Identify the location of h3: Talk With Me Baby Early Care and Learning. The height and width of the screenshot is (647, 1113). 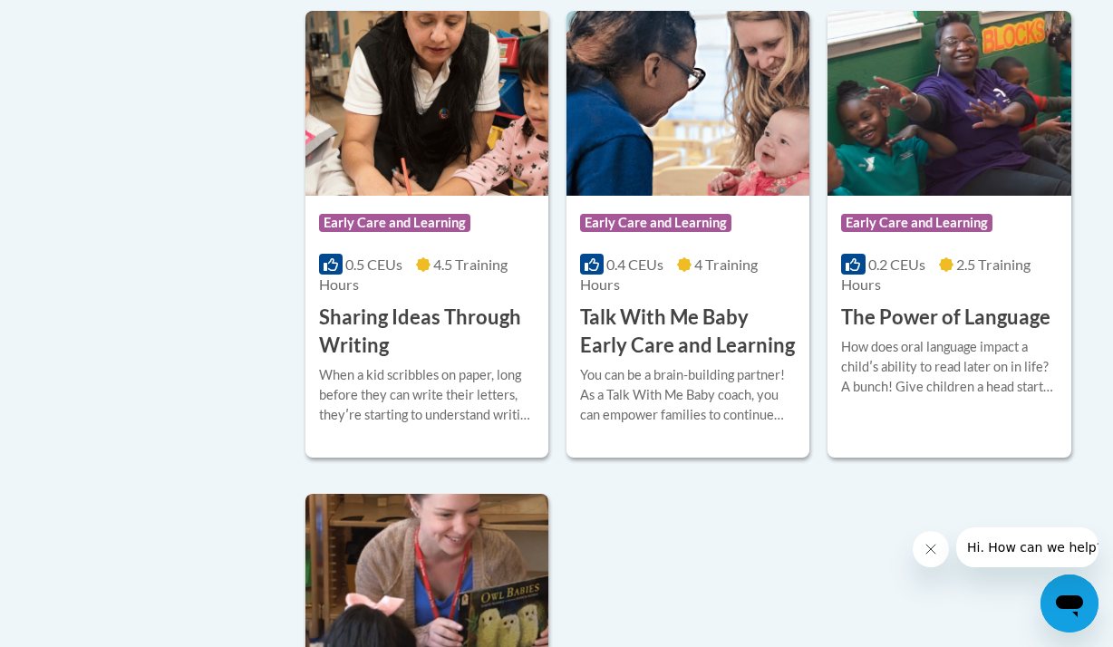
(688, 332).